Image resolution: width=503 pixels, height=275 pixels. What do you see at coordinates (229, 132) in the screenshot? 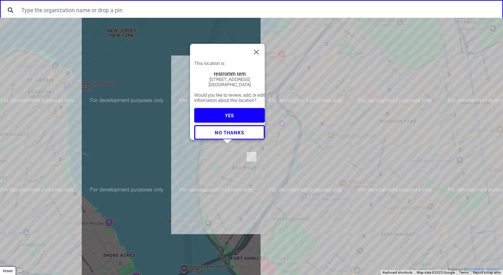
I see `span: NO THANKS` at bounding box center [229, 132].